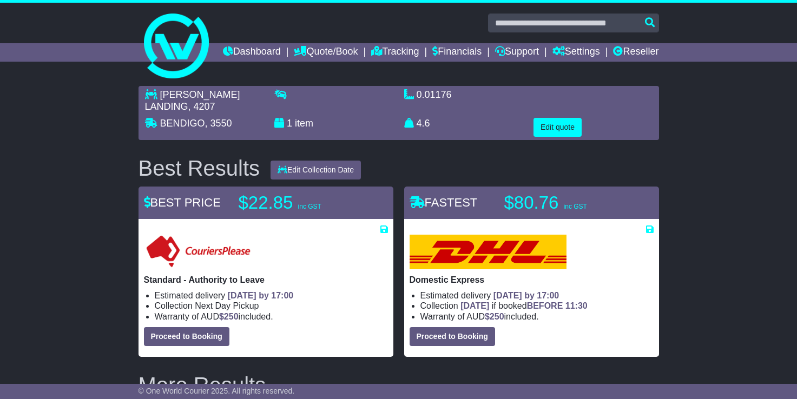 Image resolution: width=797 pixels, height=399 pixels. Describe the element at coordinates (517, 52) in the screenshot. I see `a: Support` at that location.